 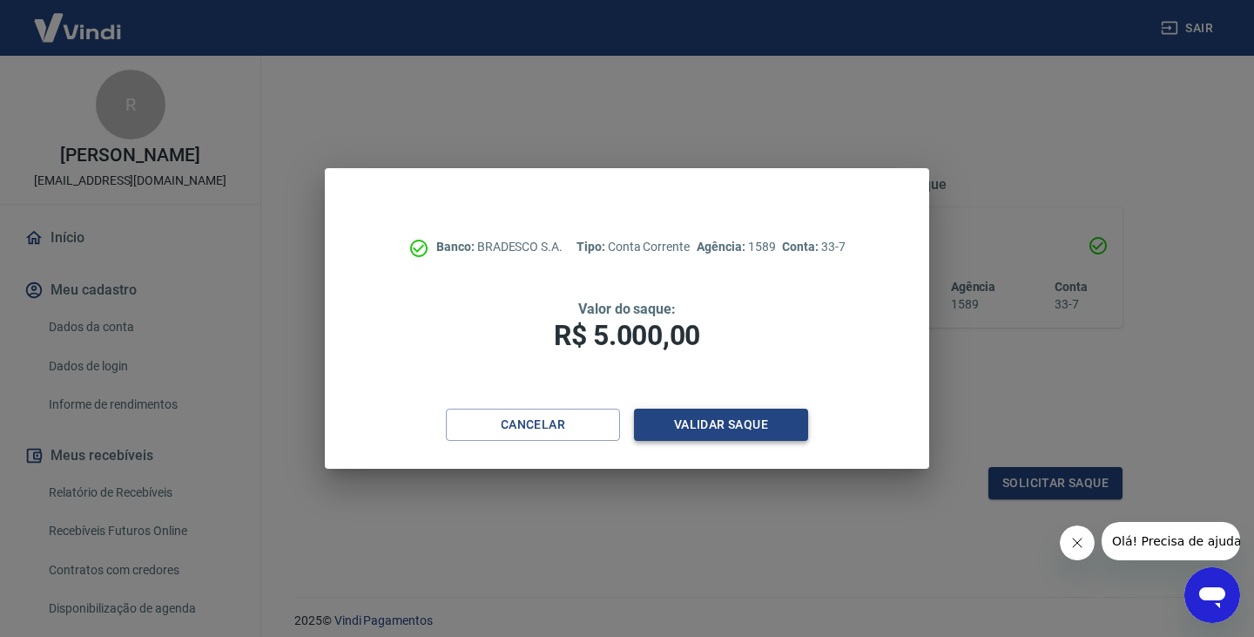 I want to click on p: Conta Corrente, so click(x=633, y=246).